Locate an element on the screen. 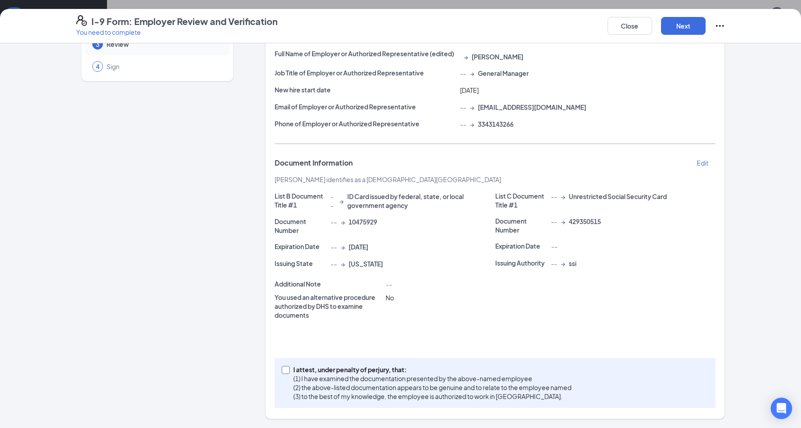 The height and width of the screenshot is (428, 801). p: You used an alternative procedure authorized by DHS to examine documents is located at coordinates (328, 306).